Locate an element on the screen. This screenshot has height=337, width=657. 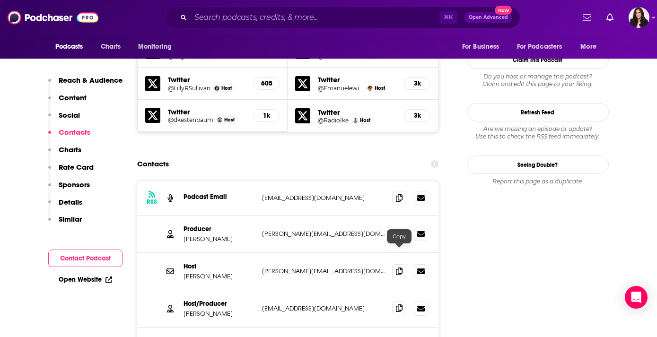
a: @Emanuelewithane is located at coordinates (341, 88).